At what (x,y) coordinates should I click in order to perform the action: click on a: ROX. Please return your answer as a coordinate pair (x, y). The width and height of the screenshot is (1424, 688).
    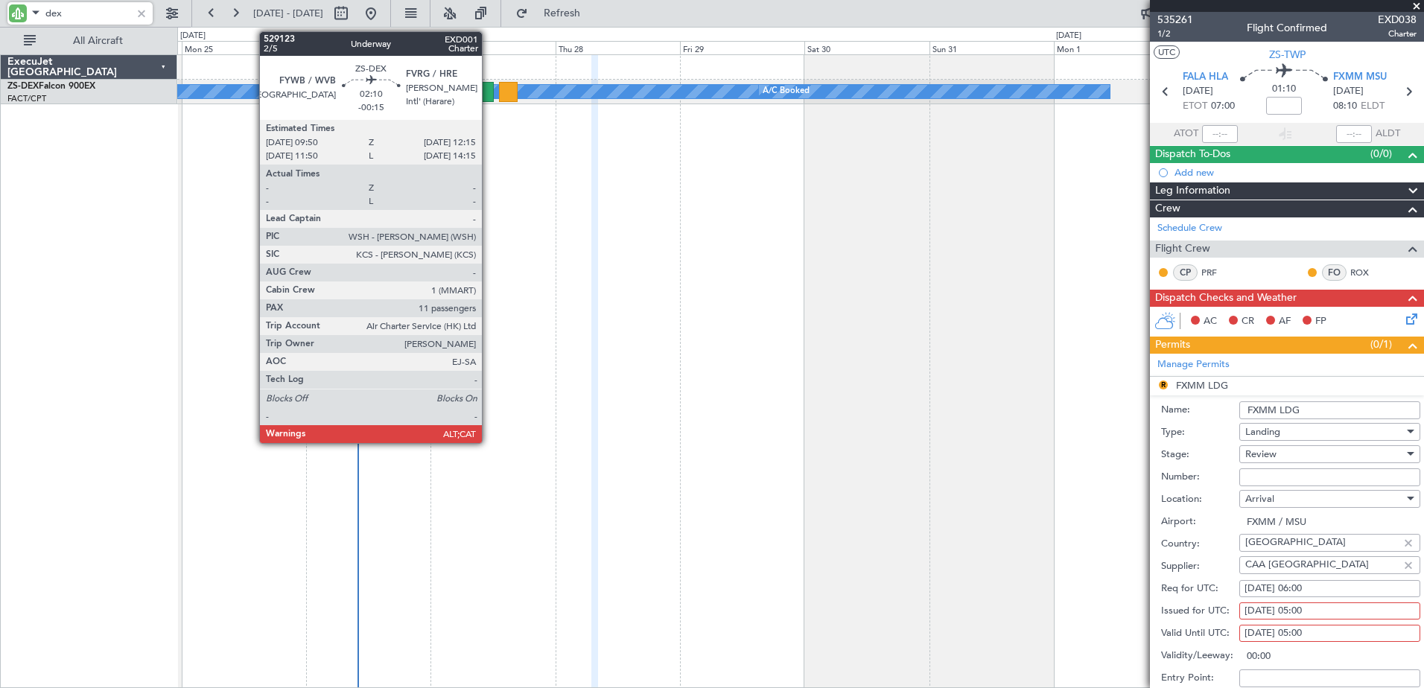
    Looking at the image, I should click on (1367, 273).